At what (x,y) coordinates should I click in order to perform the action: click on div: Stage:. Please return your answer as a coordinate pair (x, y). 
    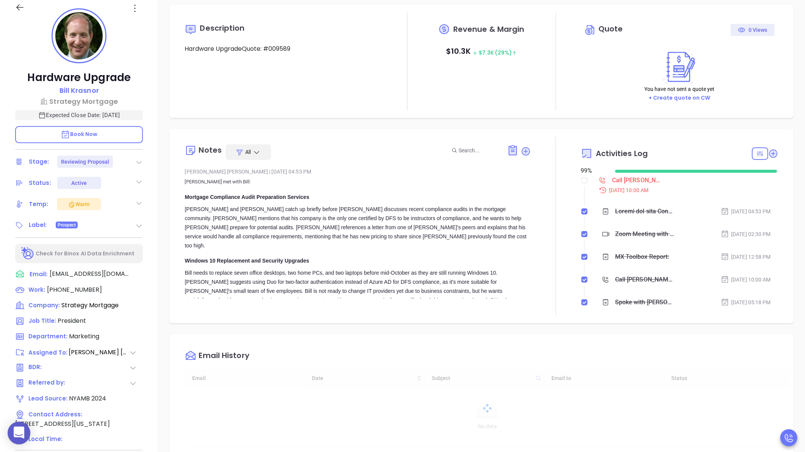
    Looking at the image, I should click on (39, 162).